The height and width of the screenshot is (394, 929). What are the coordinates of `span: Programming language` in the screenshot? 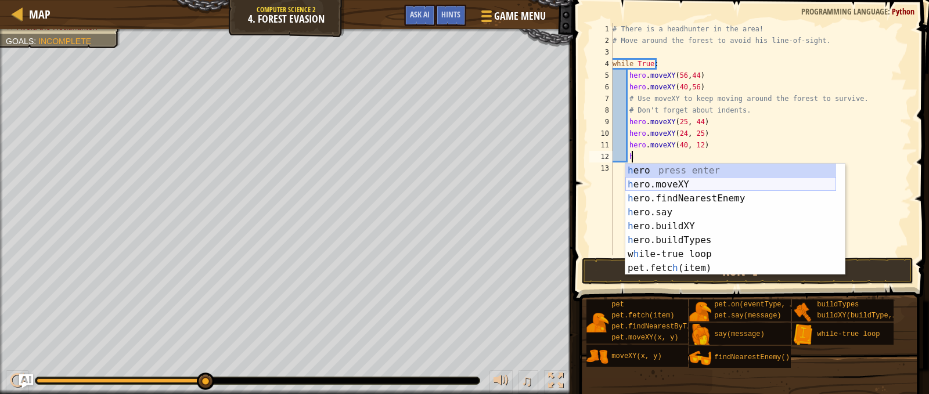 It's located at (844, 11).